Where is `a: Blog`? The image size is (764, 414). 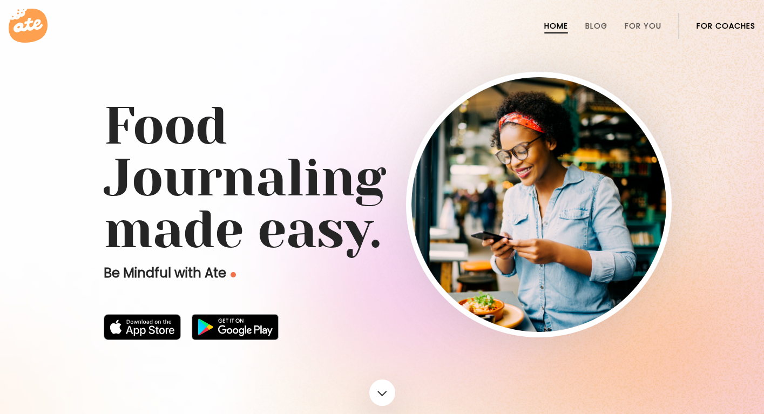
a: Blog is located at coordinates (596, 26).